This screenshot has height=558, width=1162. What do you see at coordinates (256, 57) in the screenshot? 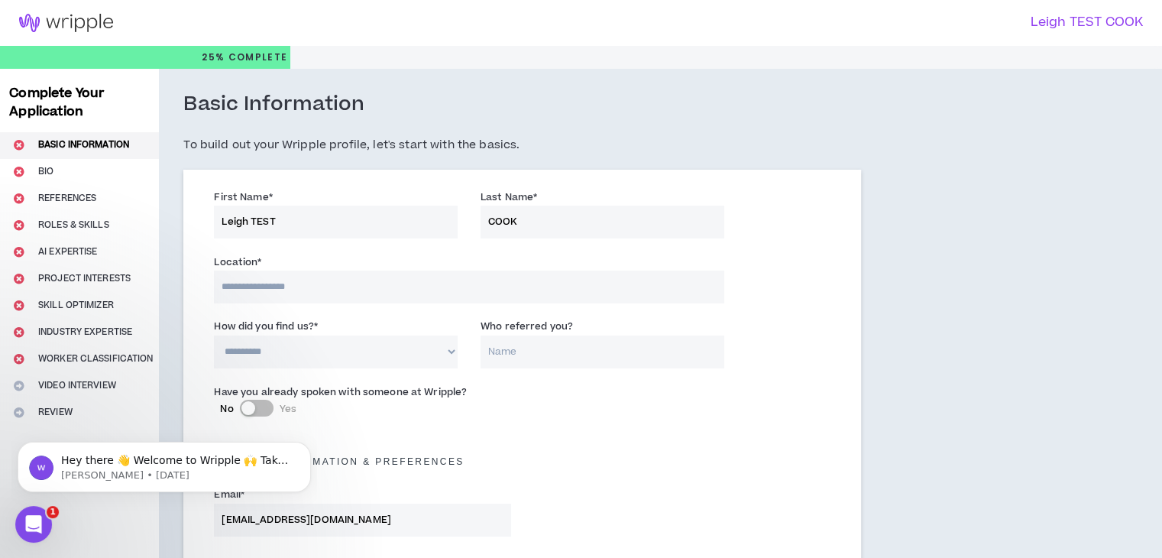
I see `span: Complete` at bounding box center [256, 57].